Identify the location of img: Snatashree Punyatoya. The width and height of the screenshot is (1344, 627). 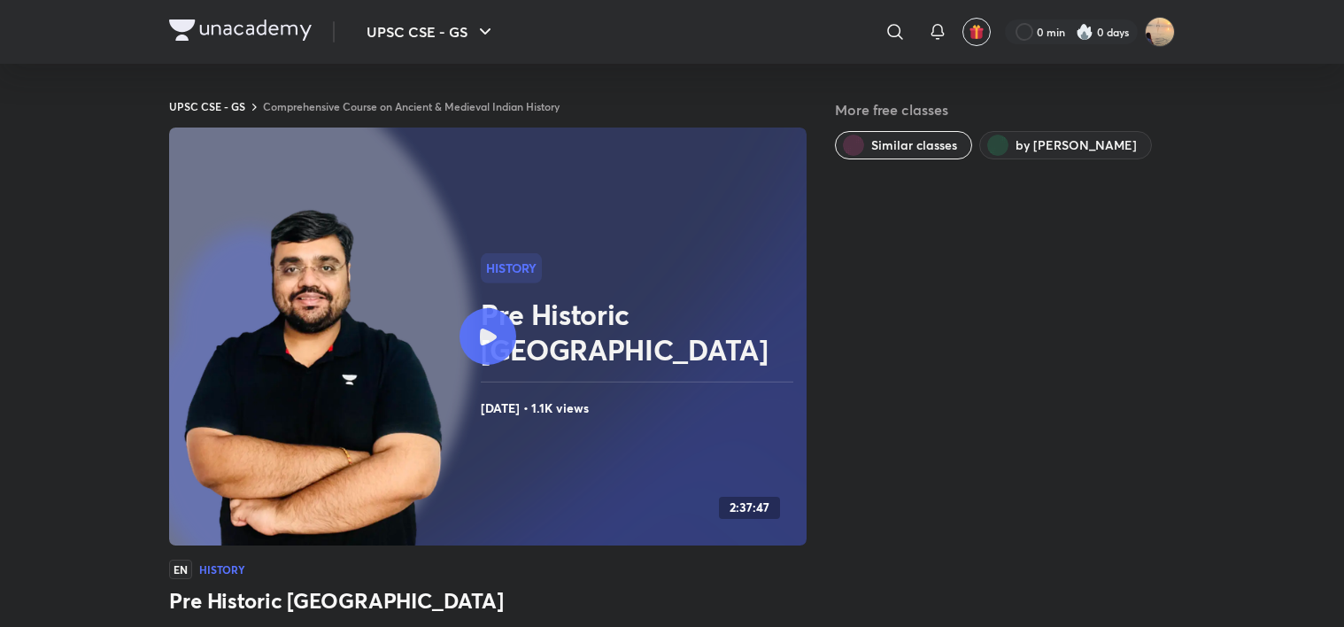
(1160, 32).